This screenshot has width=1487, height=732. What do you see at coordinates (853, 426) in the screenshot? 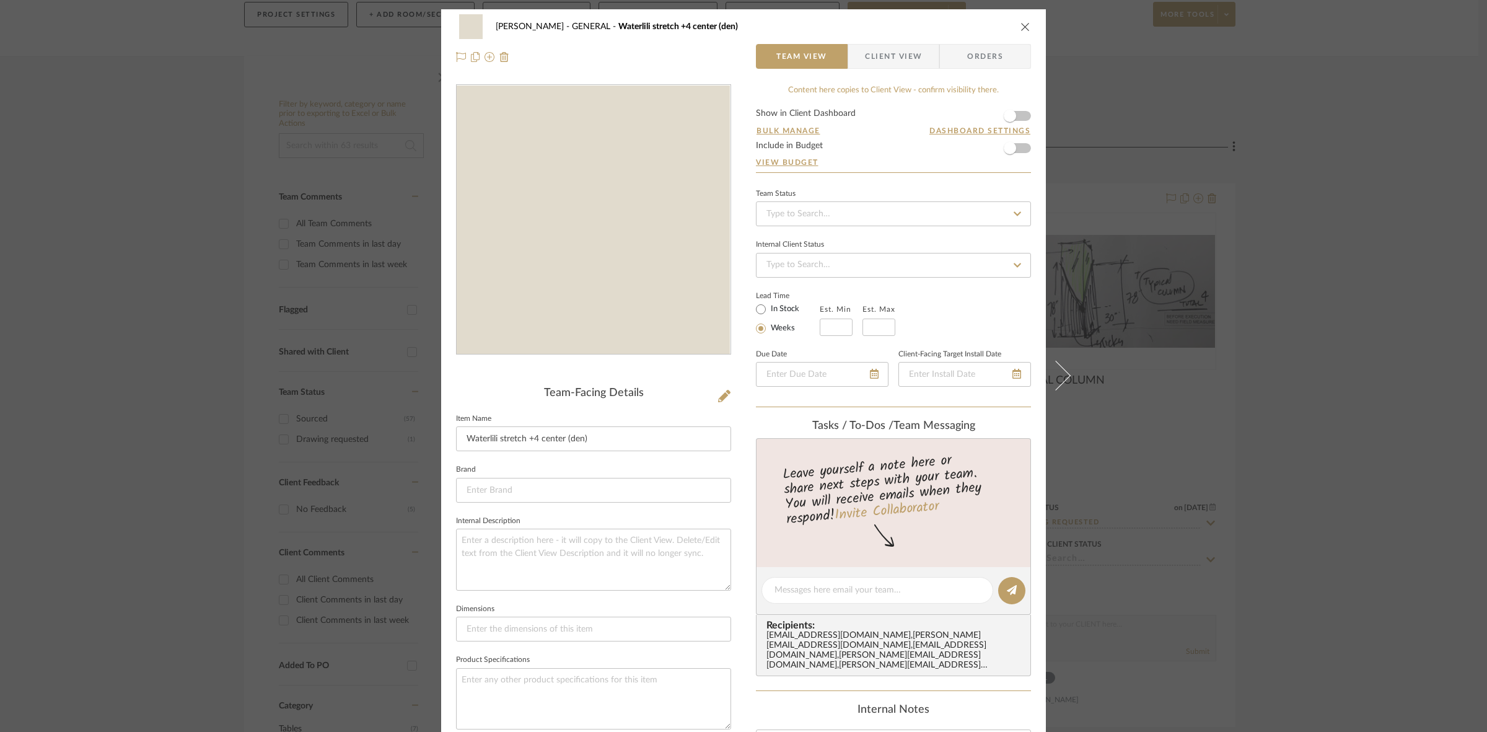
I see `span: Tasks / To-Dos /` at bounding box center [853, 426].